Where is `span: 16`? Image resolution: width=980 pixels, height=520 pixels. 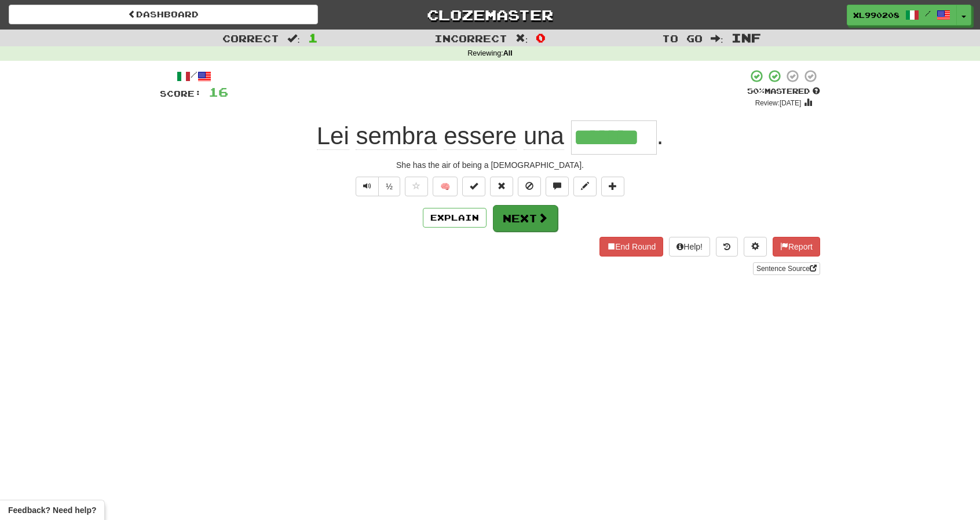 span: 16 is located at coordinates (218, 92).